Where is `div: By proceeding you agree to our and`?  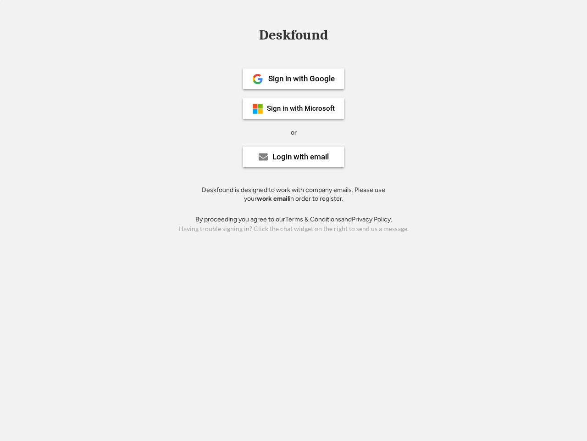 div: By proceeding you agree to our and is located at coordinates (294, 219).